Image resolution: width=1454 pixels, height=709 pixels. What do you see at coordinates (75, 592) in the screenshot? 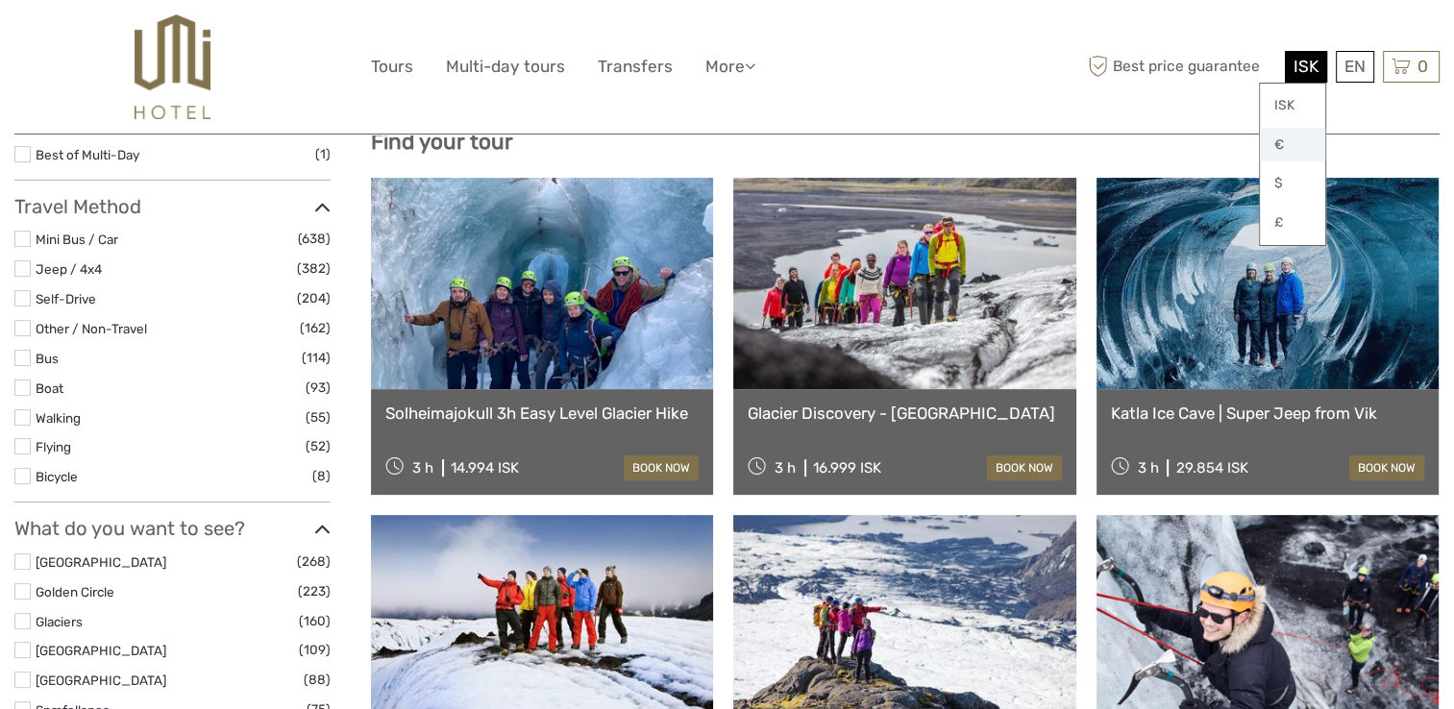
I see `a: Golden Circle` at bounding box center [75, 592].